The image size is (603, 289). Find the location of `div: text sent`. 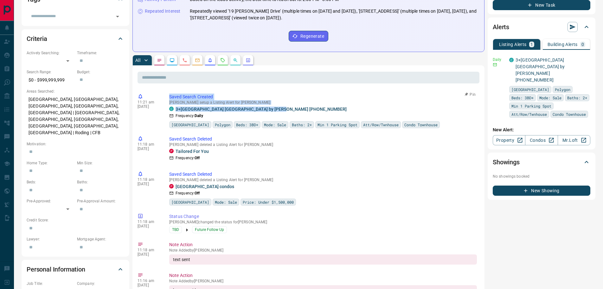

div: text sent is located at coordinates (323, 259).